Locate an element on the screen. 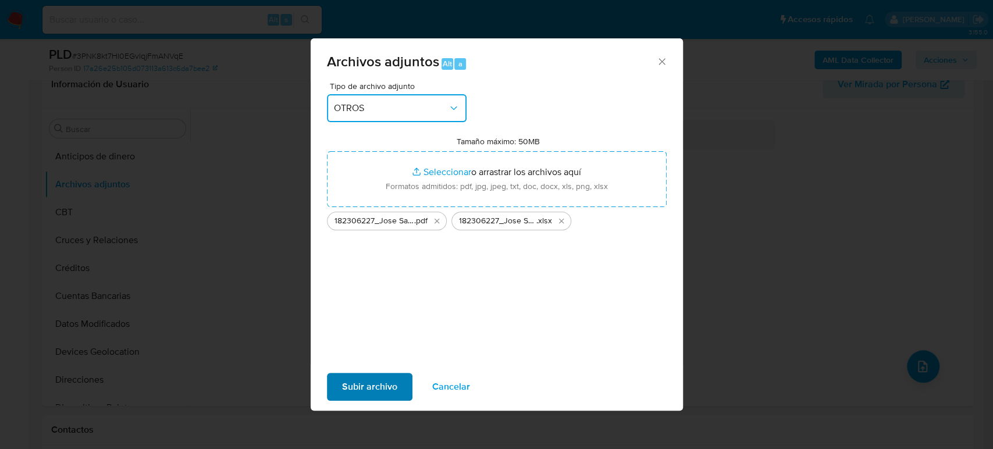 The width and height of the screenshot is (993, 449). span: OTROS is located at coordinates (391, 108).